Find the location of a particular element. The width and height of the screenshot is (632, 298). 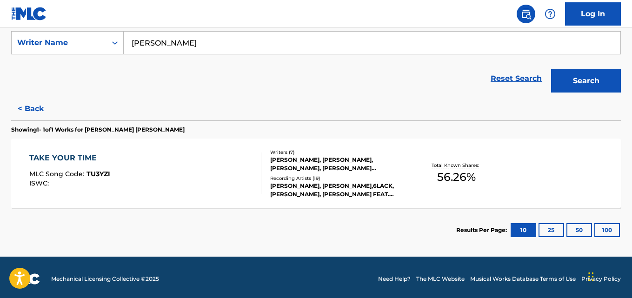

button: 25 is located at coordinates (551, 230).